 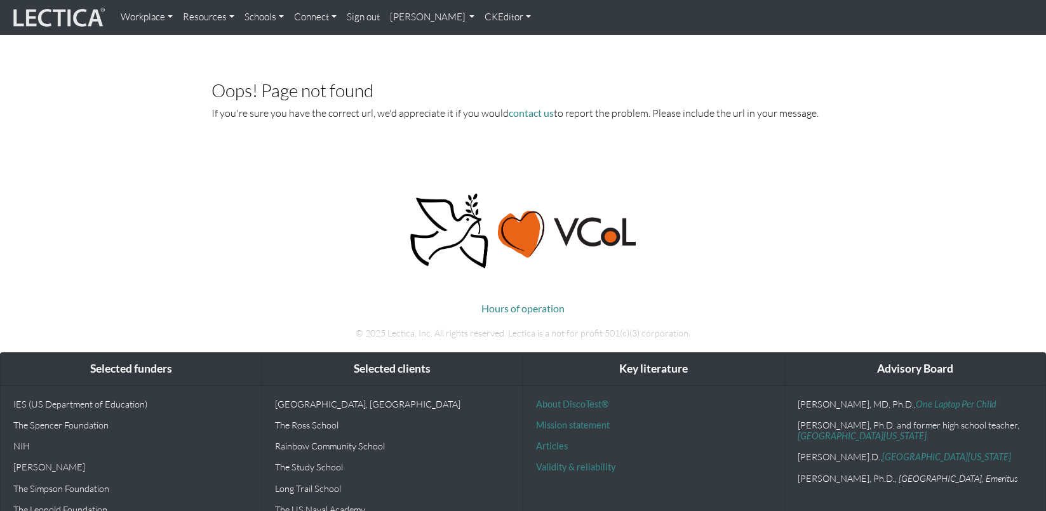 I want to click on h3: Oops! Page not found, so click(x=523, y=90).